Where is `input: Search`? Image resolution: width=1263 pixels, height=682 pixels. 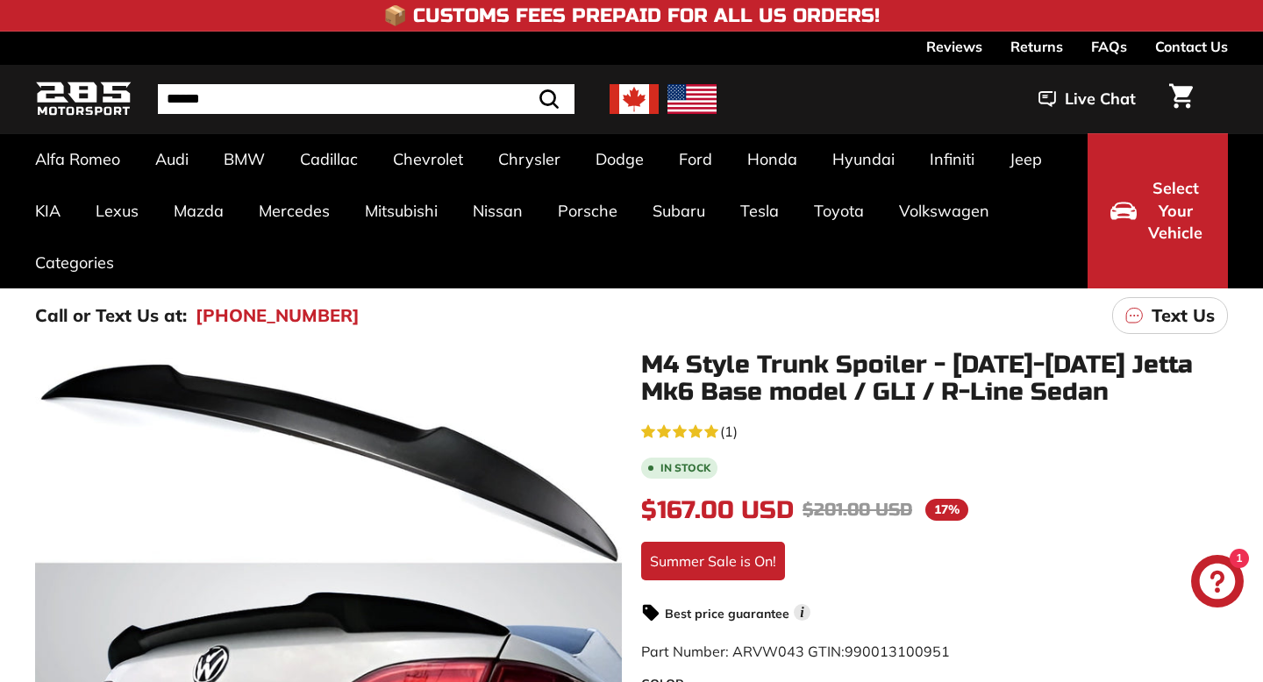
input: Search is located at coordinates (366, 99).